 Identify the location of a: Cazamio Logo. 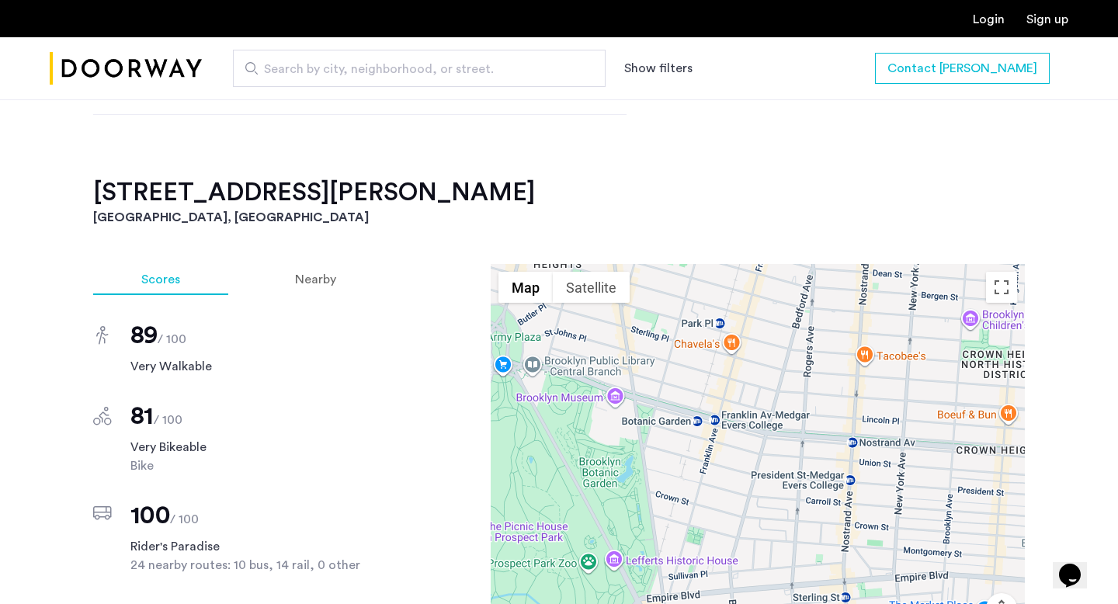
(126, 68).